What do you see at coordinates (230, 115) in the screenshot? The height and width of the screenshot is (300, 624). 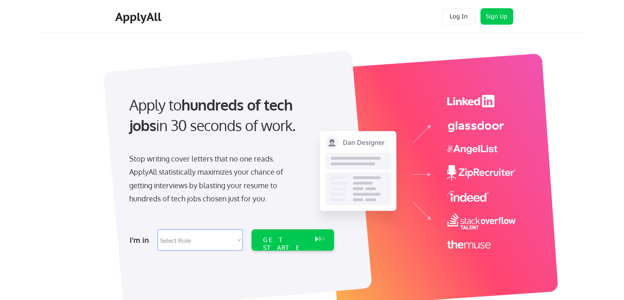 I see `div: Apply to in 30 seconds of work.` at bounding box center [230, 115].